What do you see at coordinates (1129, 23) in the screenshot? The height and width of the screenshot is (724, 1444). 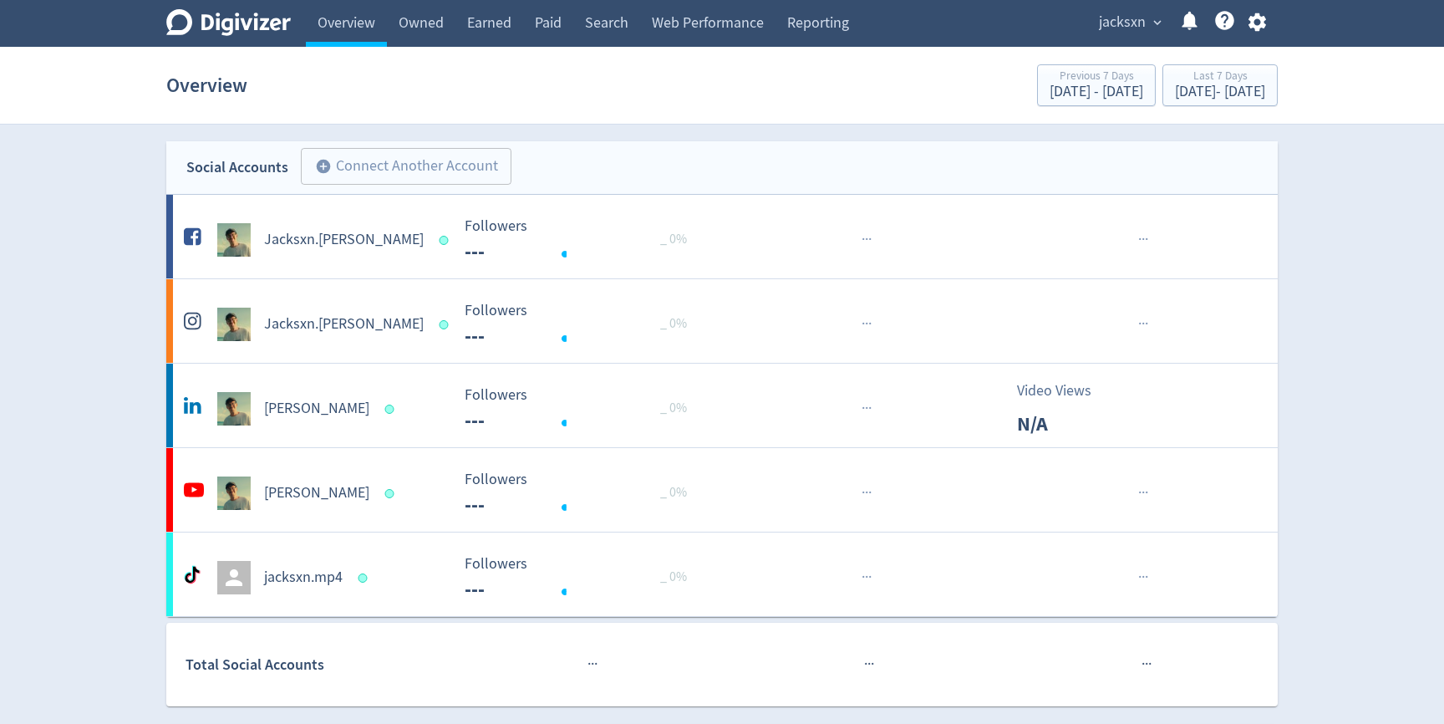 I see `button: jacksxn` at bounding box center [1129, 23].